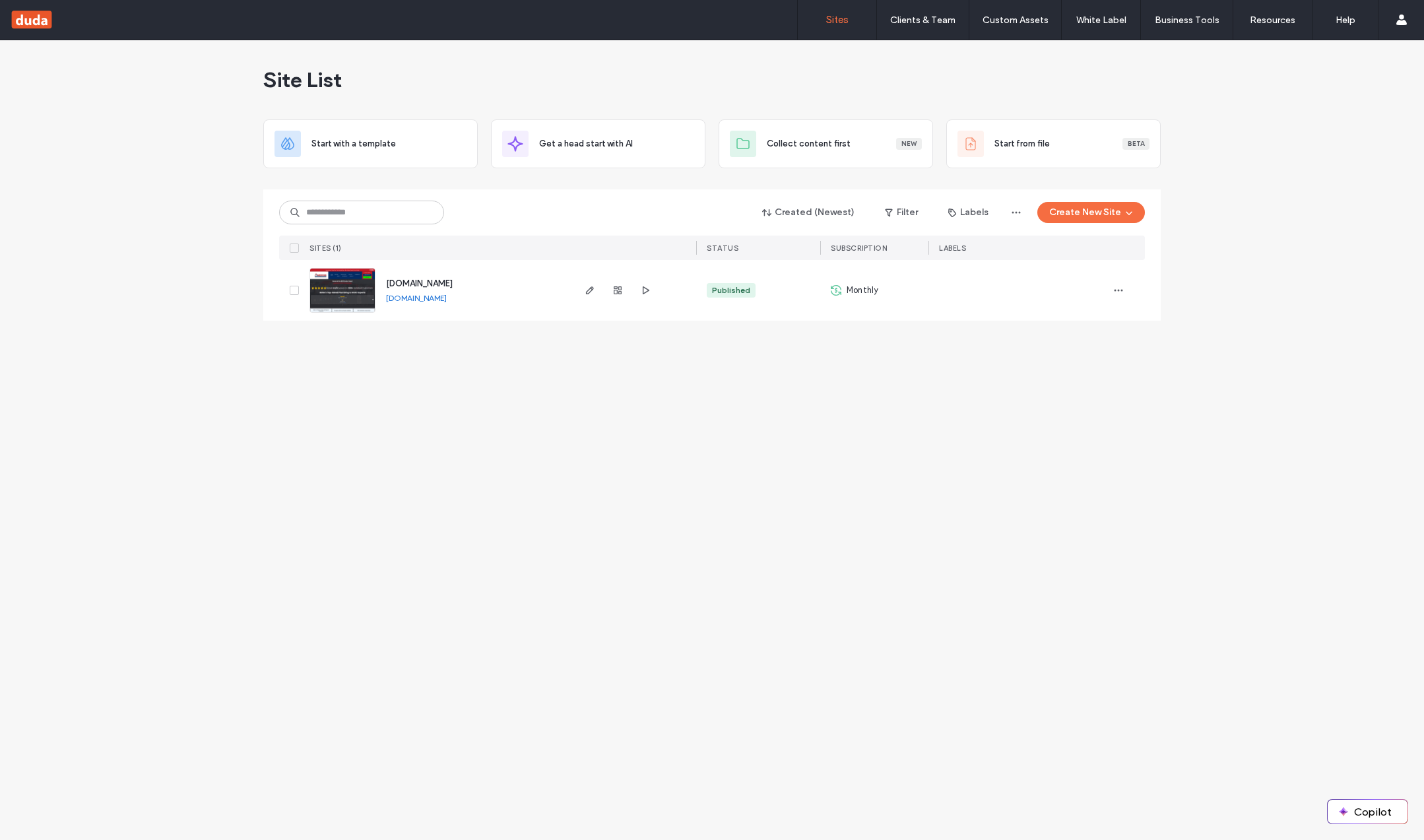 This screenshot has height=840, width=1424. Describe the element at coordinates (922, 20) in the screenshot. I see `label: Clients & Team` at that location.